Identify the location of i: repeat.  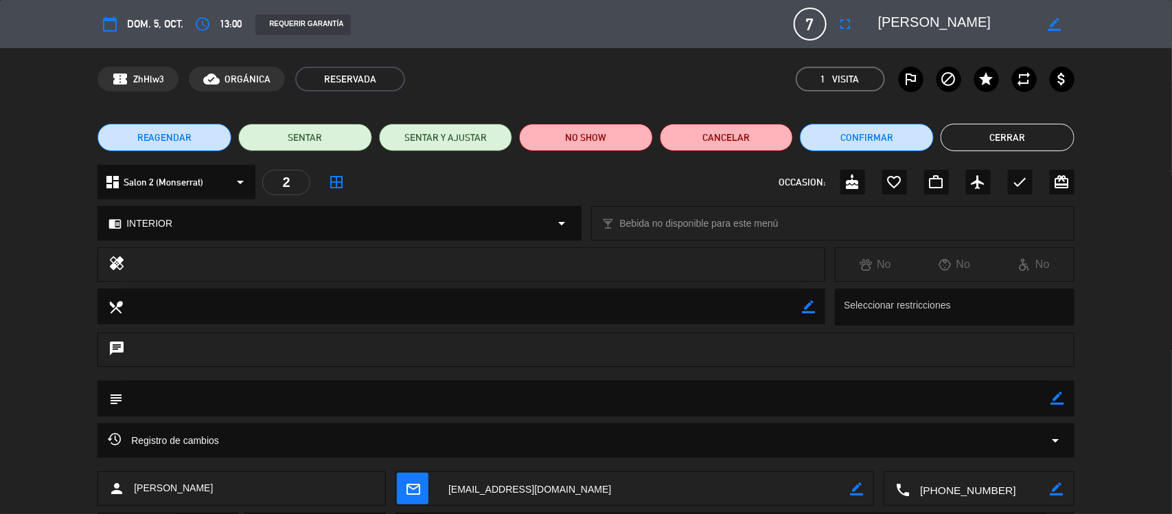
(1024, 79).